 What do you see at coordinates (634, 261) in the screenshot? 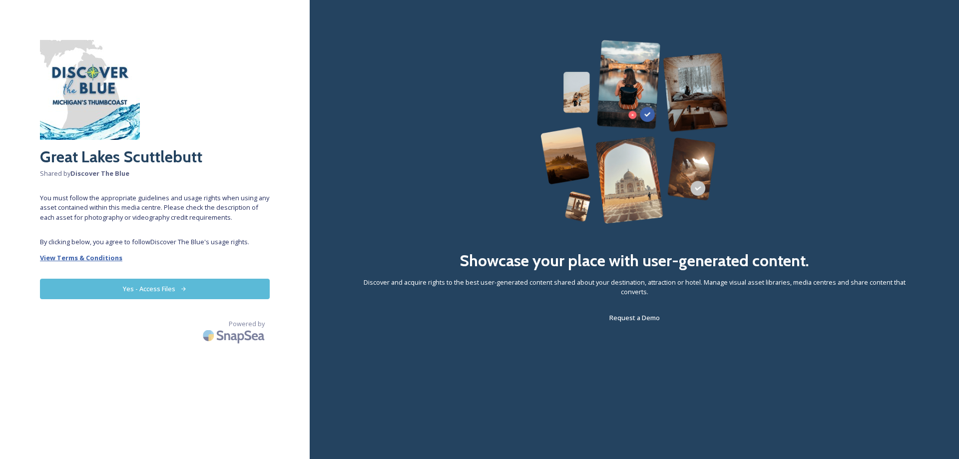
I see `h2: Showcase your place with user-generated content.` at bounding box center [634, 261].